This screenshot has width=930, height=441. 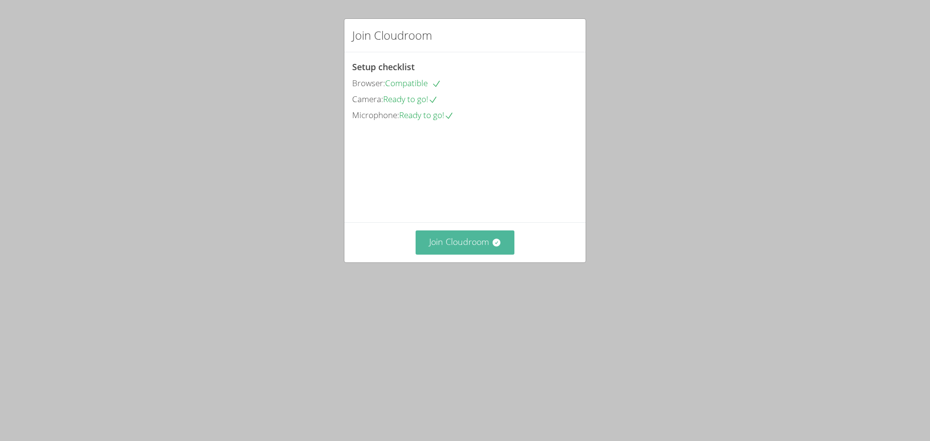 What do you see at coordinates (375, 115) in the screenshot?
I see `span: Microphone:` at bounding box center [375, 115].